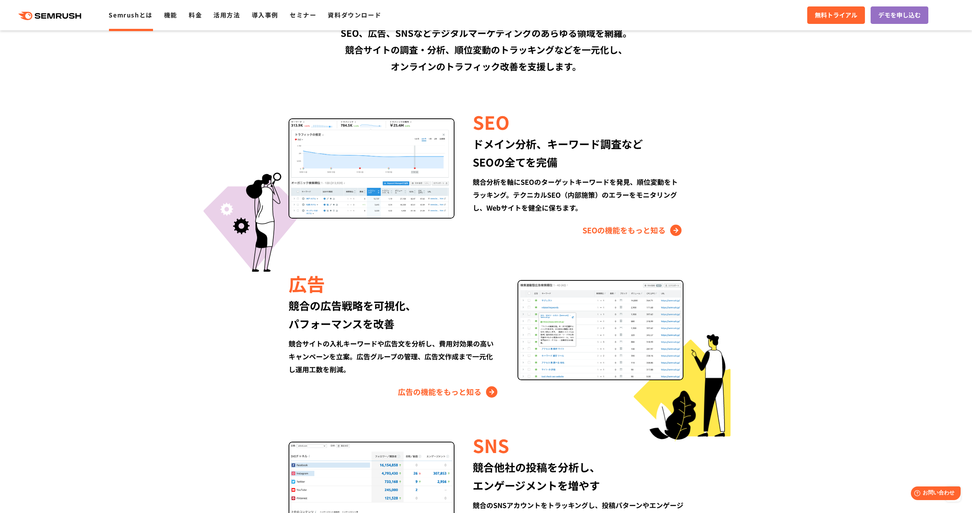 Image resolution: width=972 pixels, height=513 pixels. Describe the element at coordinates (171, 15) in the screenshot. I see `a: 機能` at that location.